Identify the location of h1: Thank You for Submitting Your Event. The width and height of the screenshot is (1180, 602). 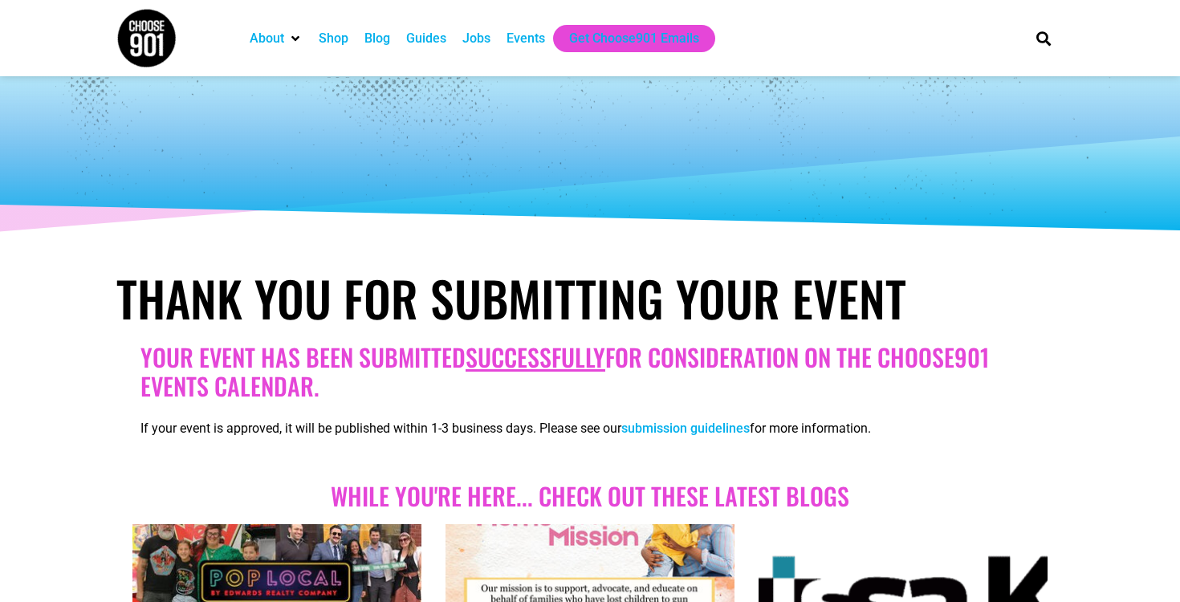
(590, 298).